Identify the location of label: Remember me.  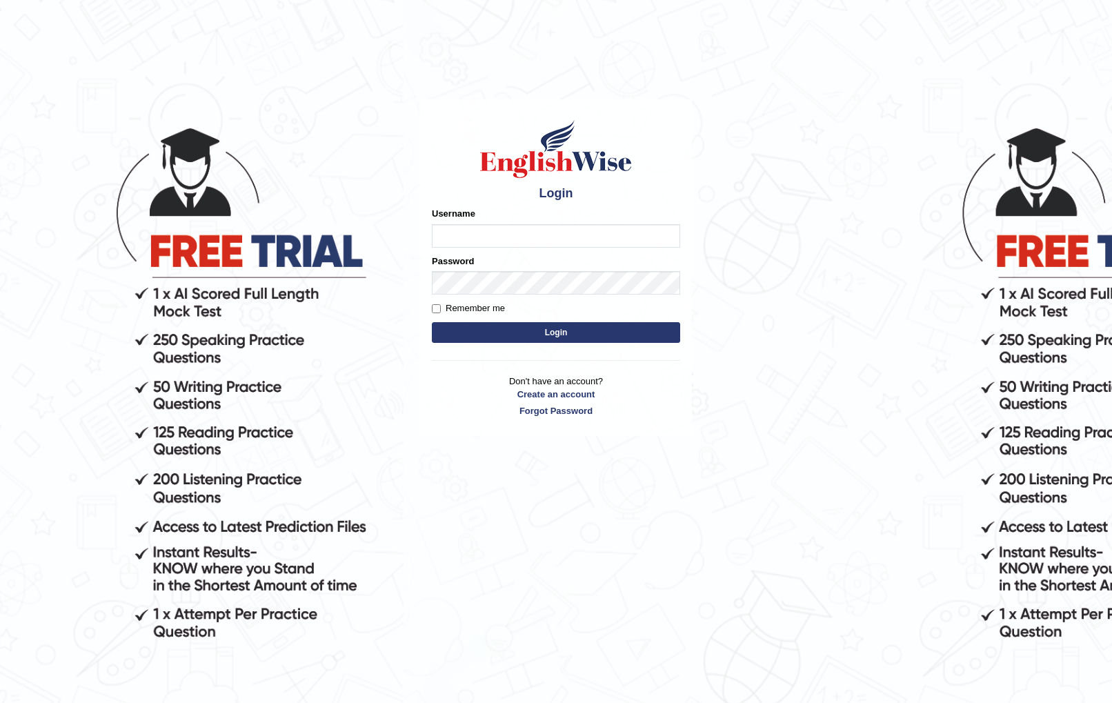
(468, 308).